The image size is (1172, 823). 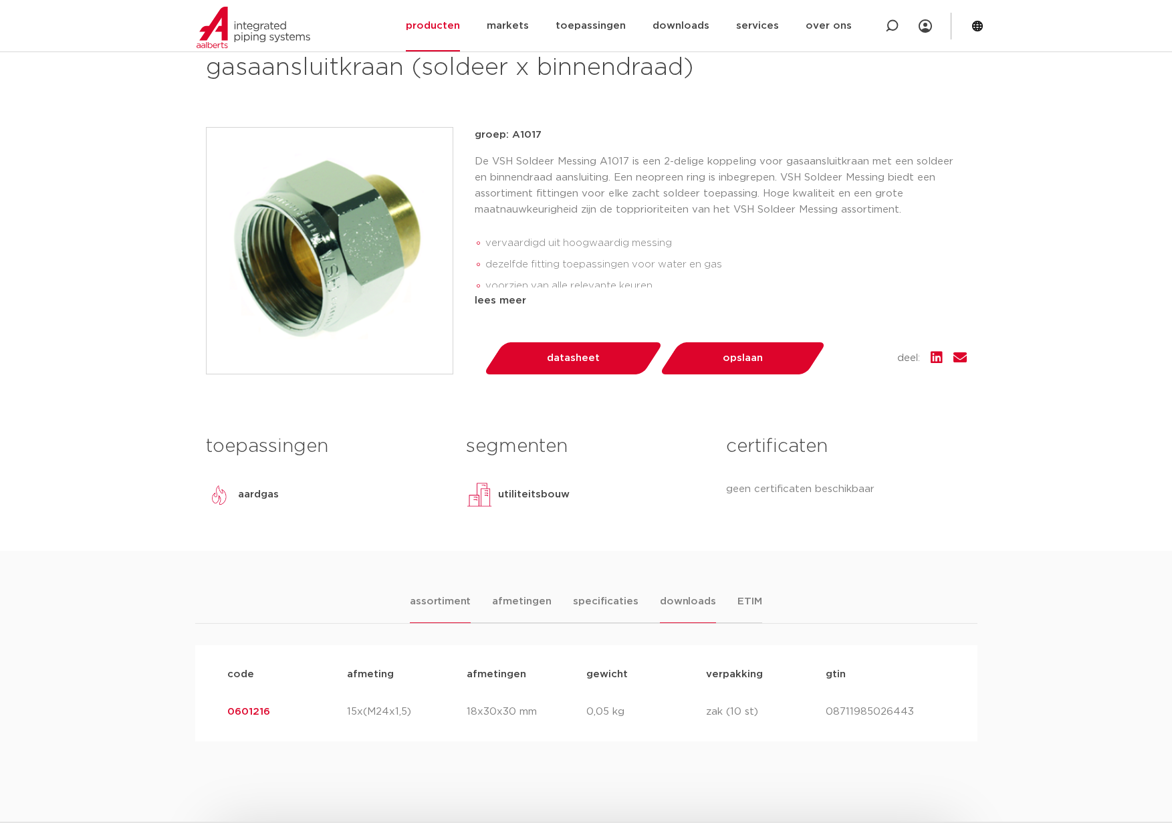 I want to click on p: De VSH Soldeer Messing A1017 is een 2-delige koppeling voor gasaansluitkraan met een soldeer en b..., so click(x=721, y=186).